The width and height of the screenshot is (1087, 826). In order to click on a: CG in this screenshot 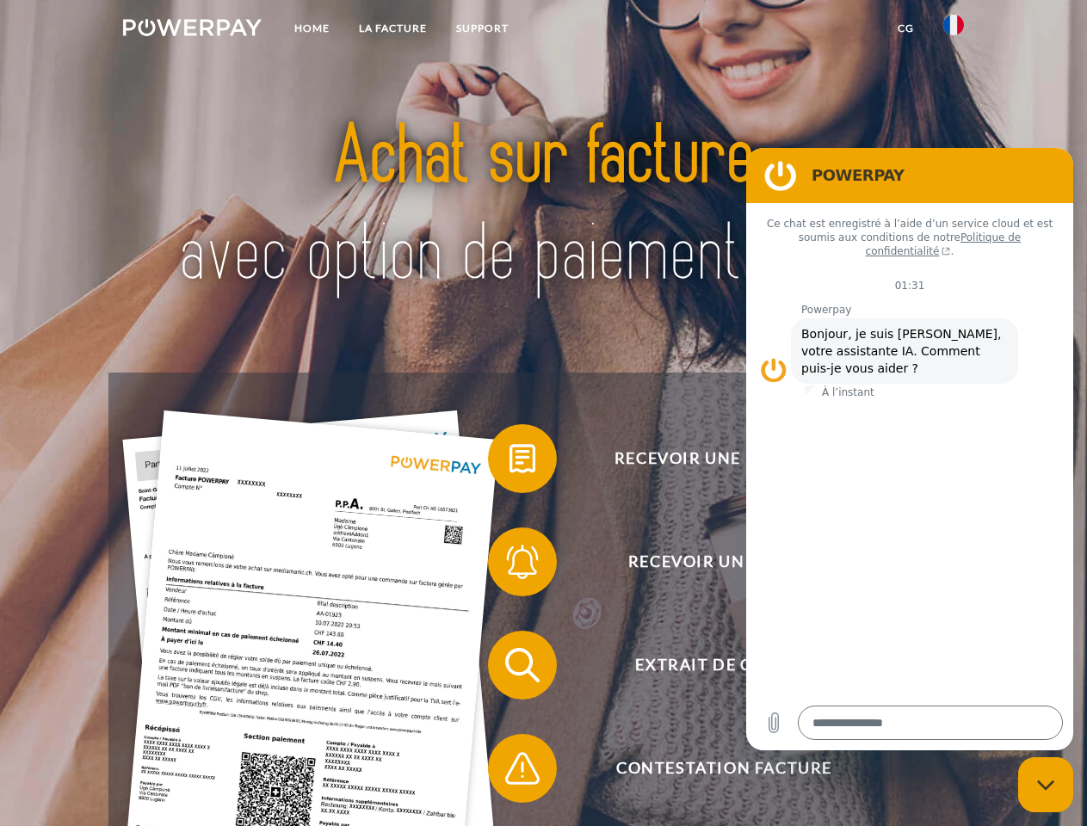, I will do `click(905, 28)`.